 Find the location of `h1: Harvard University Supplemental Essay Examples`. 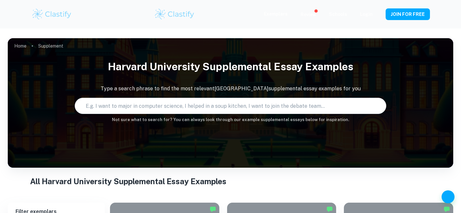

h1: Harvard University Supplemental Essay Examples is located at coordinates (230, 67).